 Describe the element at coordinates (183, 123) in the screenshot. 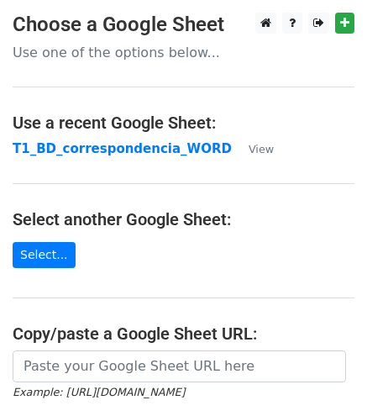

I see `h4: Use a recent Google Sheet:` at that location.